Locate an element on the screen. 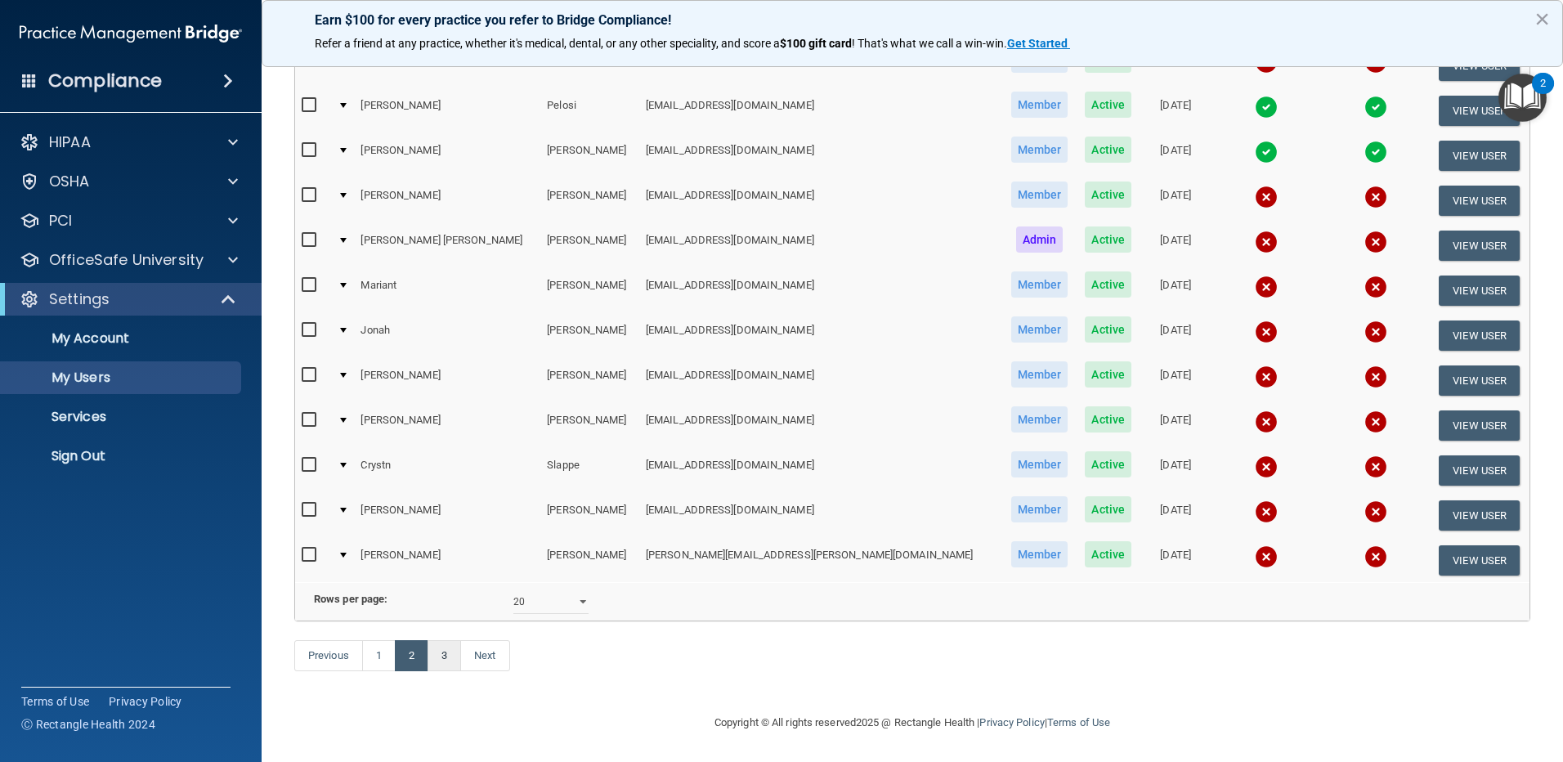 Image resolution: width=1563 pixels, height=762 pixels. p: Earn $100 for every practice you refer to Bridge Compliance! is located at coordinates (913, 20).